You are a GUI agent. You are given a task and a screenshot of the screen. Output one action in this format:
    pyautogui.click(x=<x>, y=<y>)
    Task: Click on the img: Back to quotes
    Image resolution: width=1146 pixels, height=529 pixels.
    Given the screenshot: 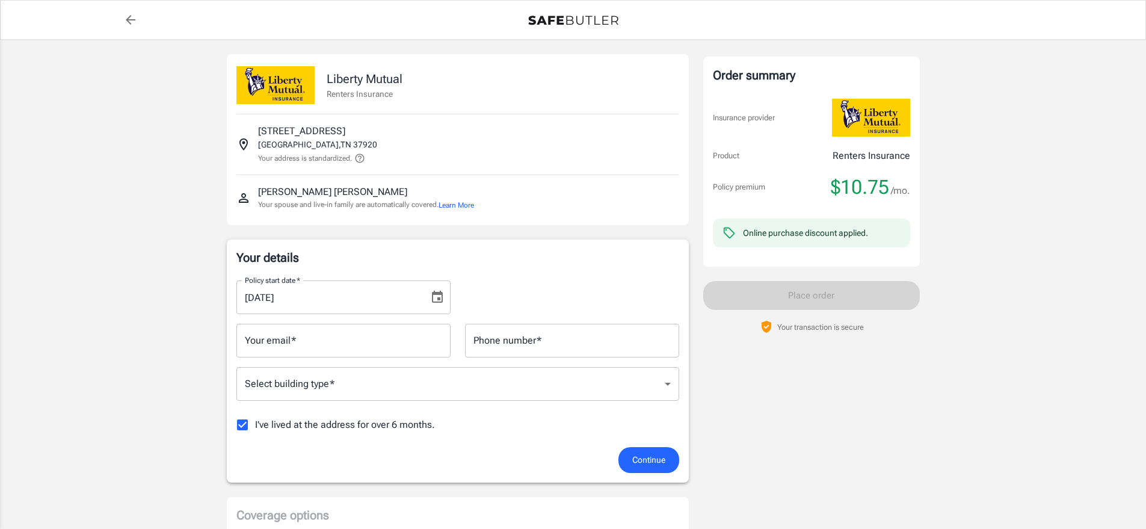 What is the action you would take?
    pyautogui.click(x=573, y=20)
    